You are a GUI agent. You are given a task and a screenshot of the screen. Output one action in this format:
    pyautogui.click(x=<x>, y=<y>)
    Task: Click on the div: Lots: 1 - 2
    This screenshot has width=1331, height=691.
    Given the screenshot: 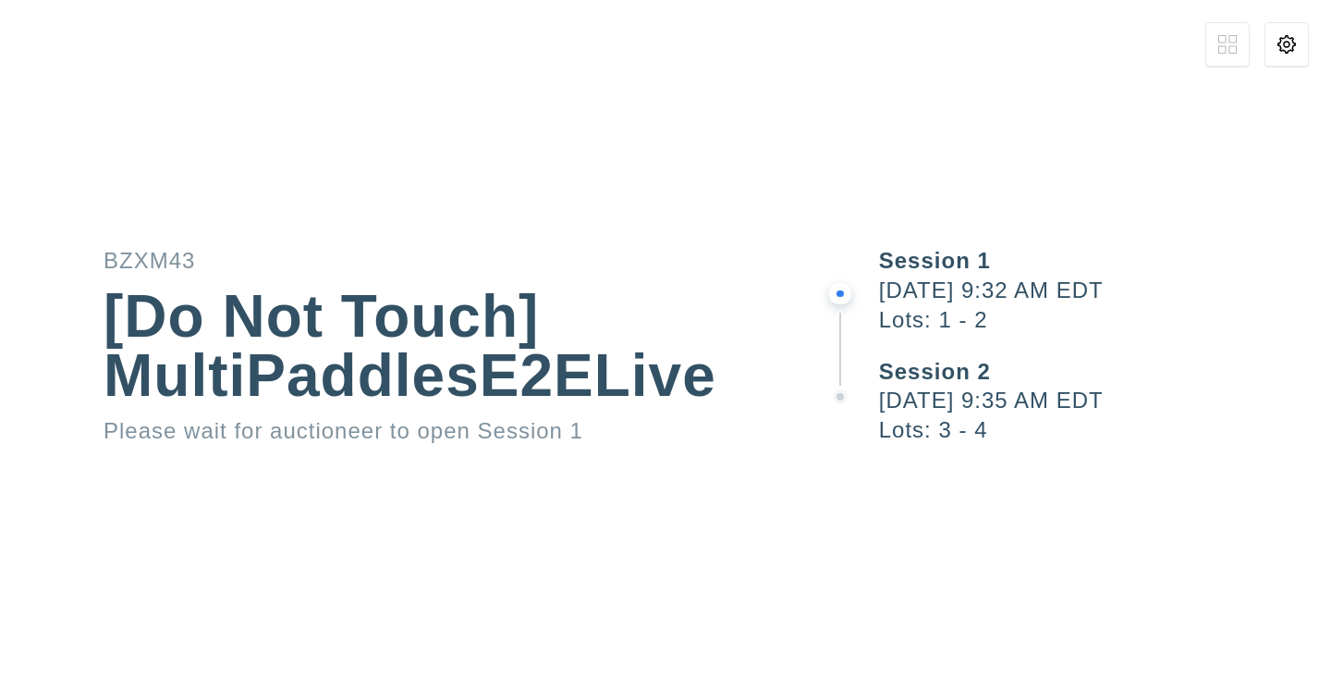 What is the action you would take?
    pyautogui.click(x=1105, y=320)
    